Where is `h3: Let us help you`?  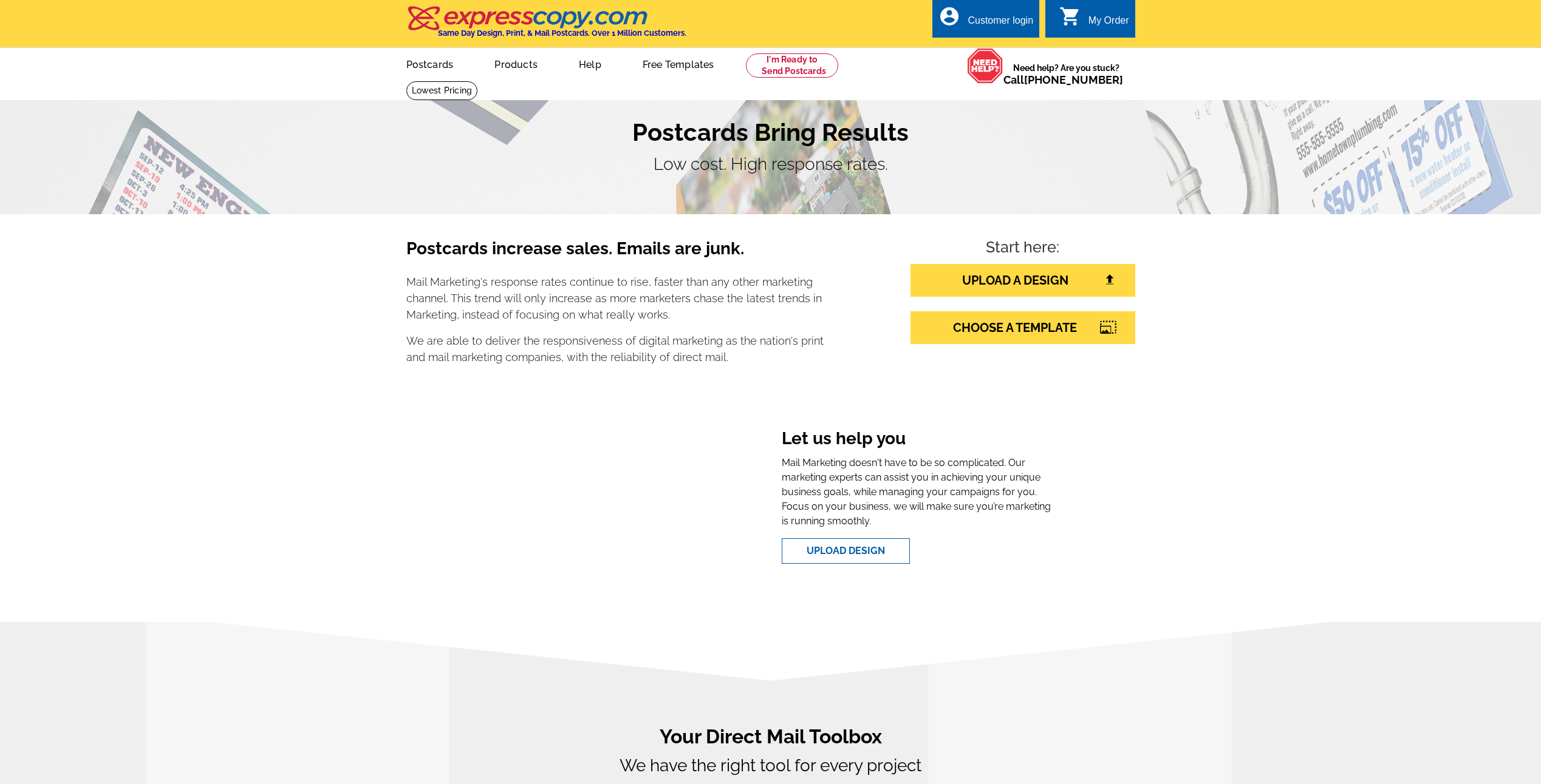
h3: Let us help you is located at coordinates (917, 441).